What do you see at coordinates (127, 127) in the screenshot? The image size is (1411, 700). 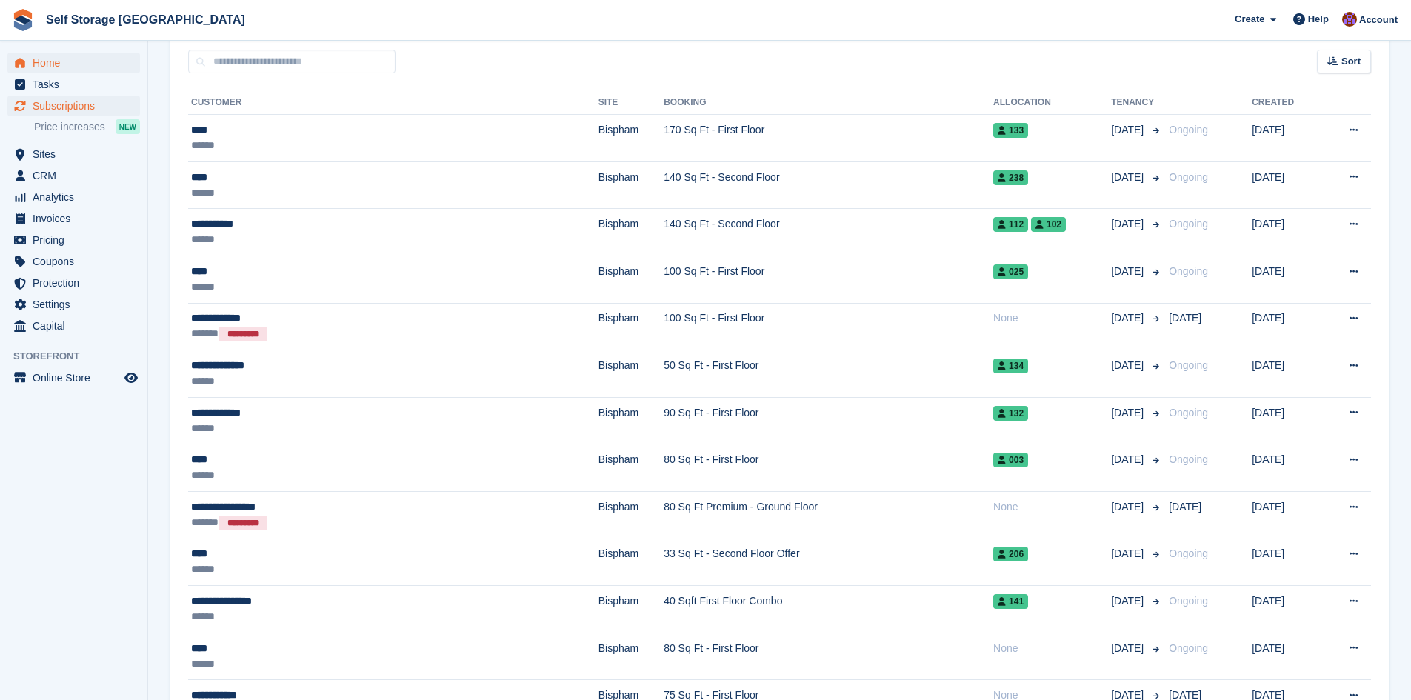 I see `div: NEW` at bounding box center [127, 127].